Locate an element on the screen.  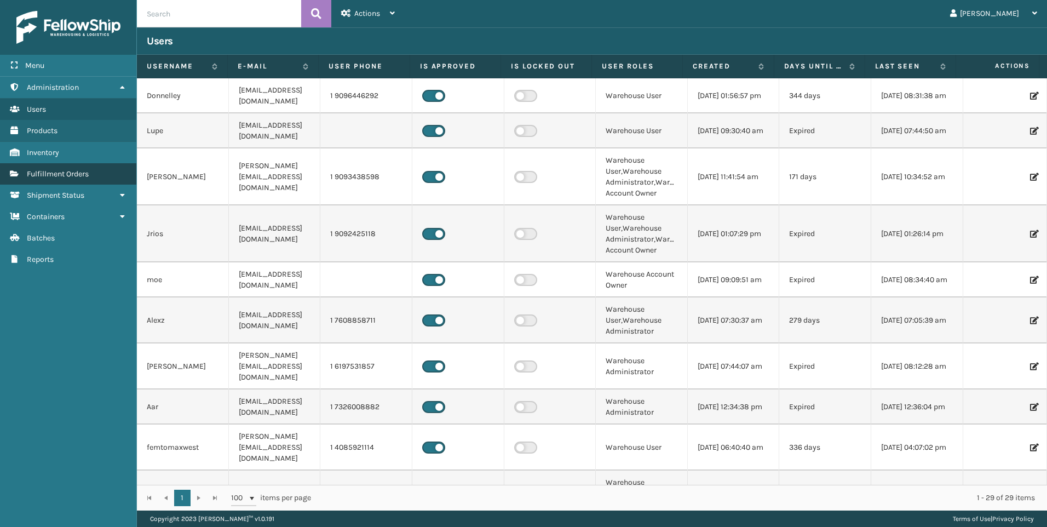
span: 100 is located at coordinates (239, 498).